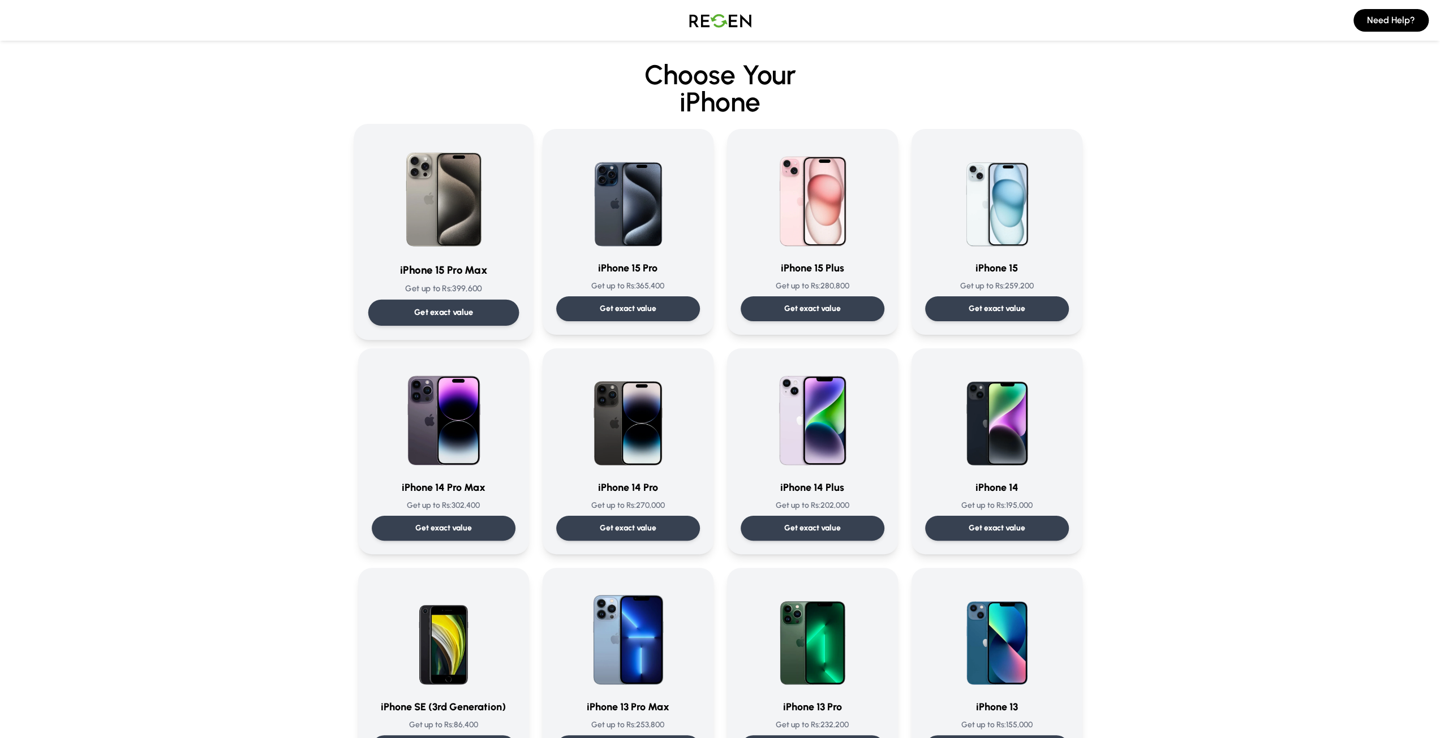 The image size is (1440, 738). What do you see at coordinates (813, 416) in the screenshot?
I see `img: iPhone 14 Plus` at bounding box center [813, 416].